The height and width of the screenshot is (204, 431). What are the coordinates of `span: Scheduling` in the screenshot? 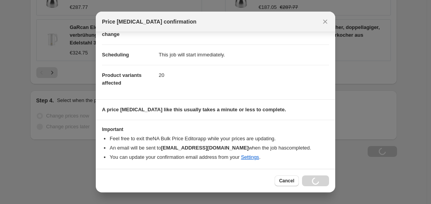 It's located at (116, 54).